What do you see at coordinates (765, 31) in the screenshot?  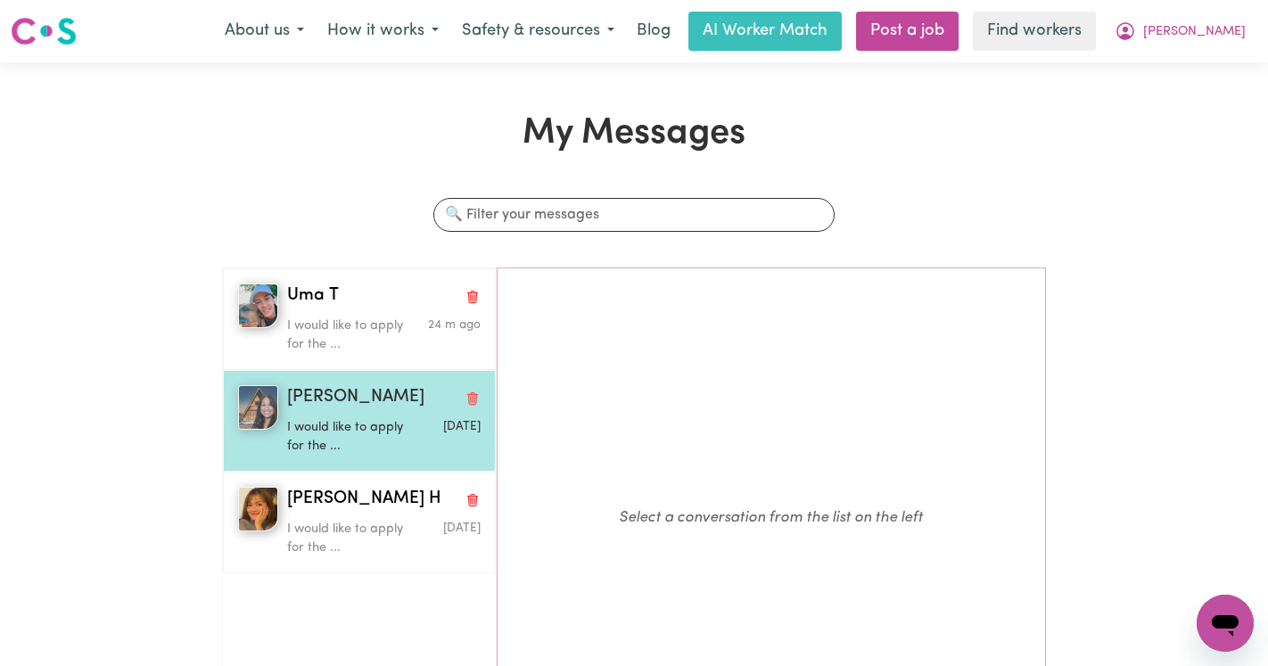 I see `a: AI Worker Match` at bounding box center [765, 31].